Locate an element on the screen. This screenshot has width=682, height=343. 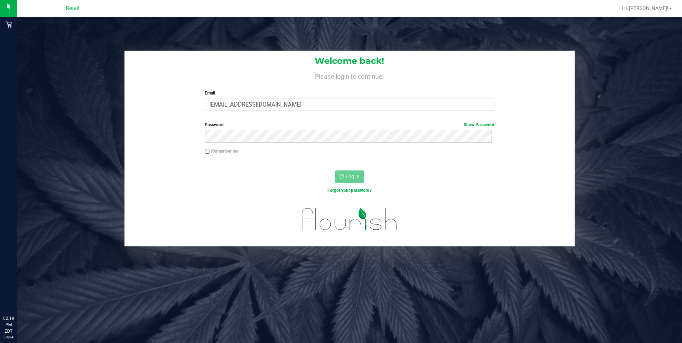
span: Retail is located at coordinates (73, 8).